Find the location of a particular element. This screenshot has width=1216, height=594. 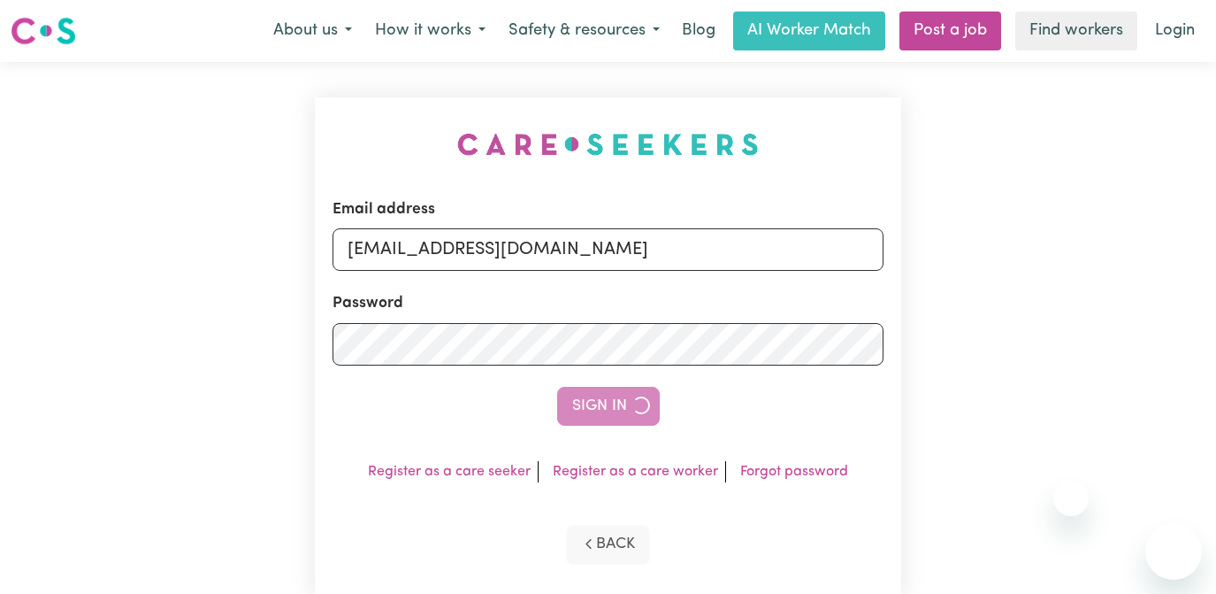

a: Careseekers logo is located at coordinates (43, 31).